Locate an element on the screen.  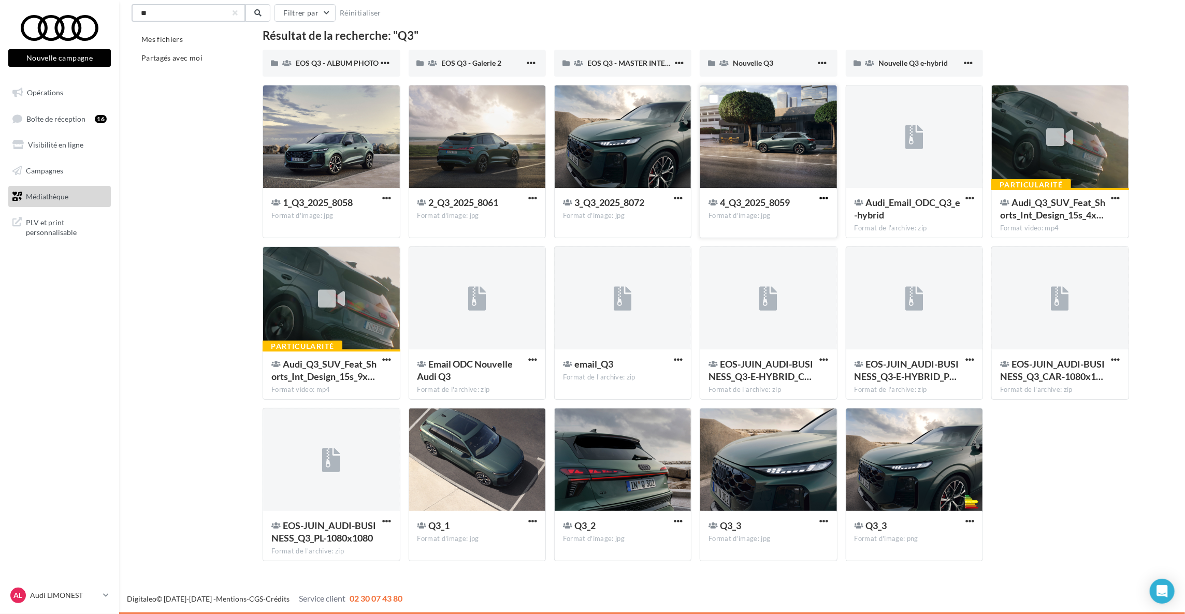
div: 16 is located at coordinates (100, 119).